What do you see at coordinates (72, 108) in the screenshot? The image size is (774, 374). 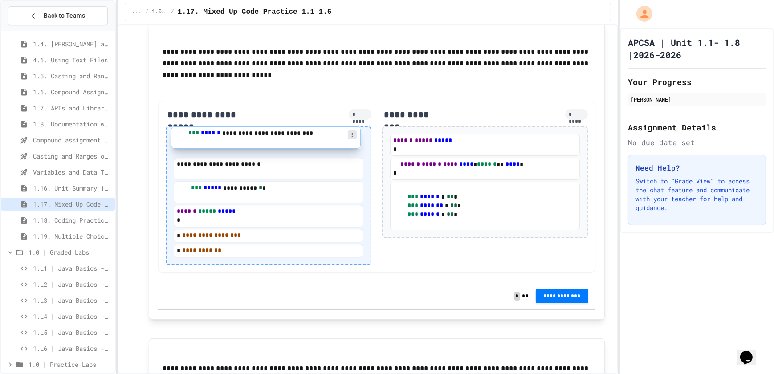 I see `span: 1.7. APIs and Libraries` at bounding box center [72, 108].